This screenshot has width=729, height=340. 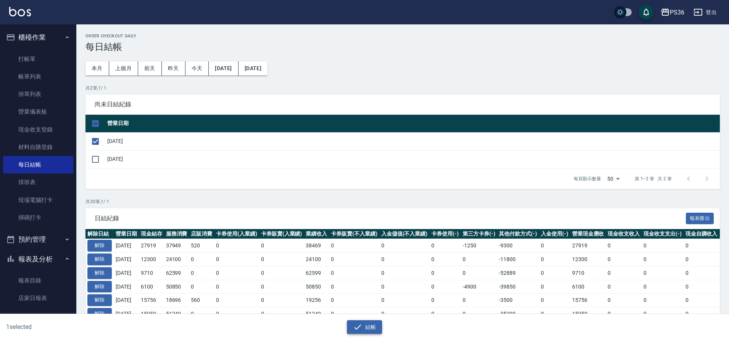 I want to click on h3: 每日結帳, so click(x=403, y=47).